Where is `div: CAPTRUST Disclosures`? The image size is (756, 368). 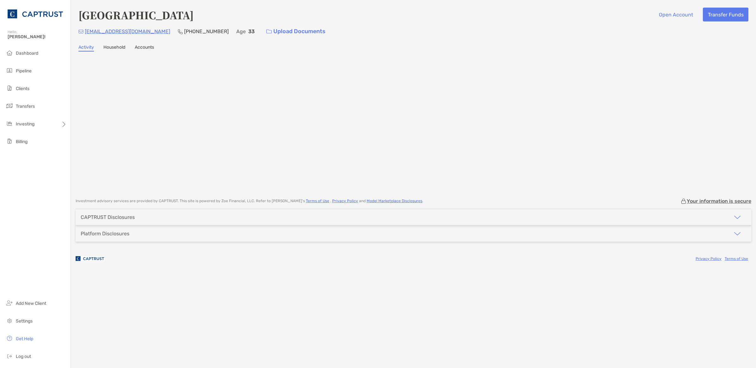 div: CAPTRUST Disclosures is located at coordinates (108, 217).